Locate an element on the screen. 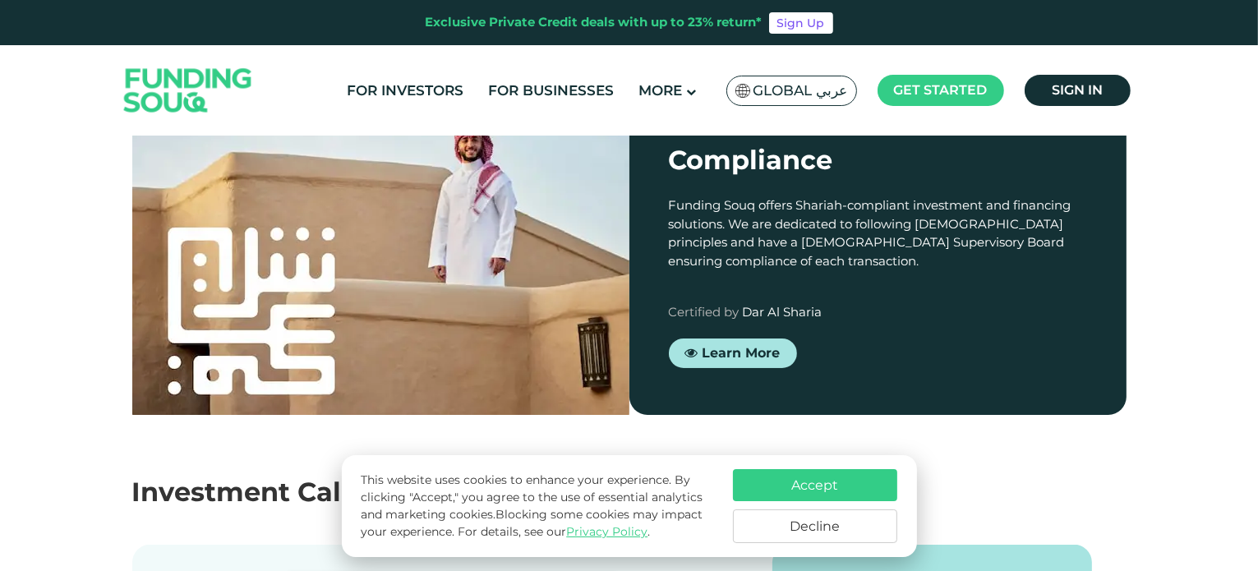 The height and width of the screenshot is (571, 1258). a: Privacy Policy is located at coordinates (606, 532).